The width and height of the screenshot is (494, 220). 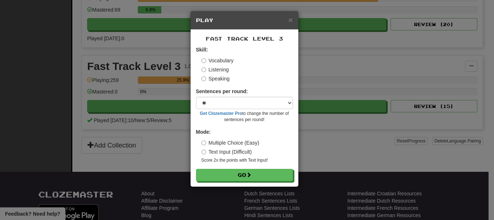 What do you see at coordinates (218, 60) in the screenshot?
I see `label: Vocabulary` at bounding box center [218, 60].